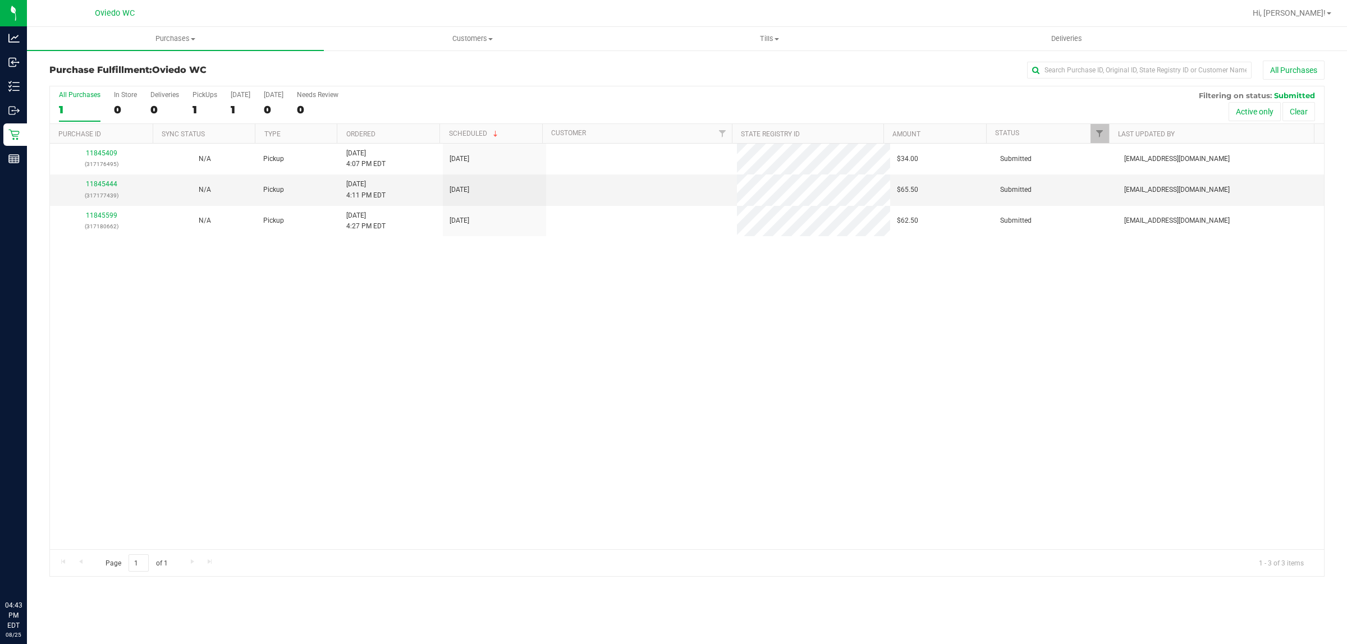 The image size is (1347, 644). I want to click on a: Customer, so click(568, 133).